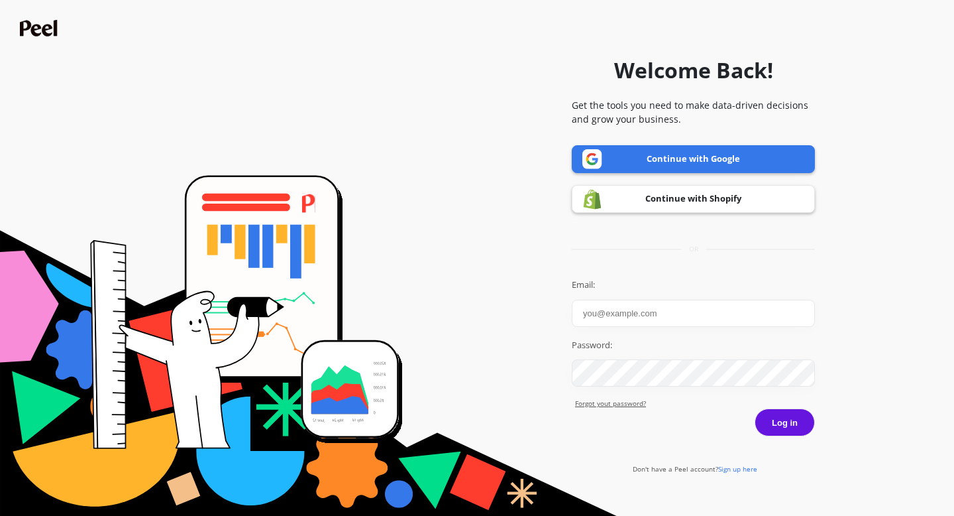 The width and height of the screenshot is (954, 516). What do you see at coordinates (592, 199) in the screenshot?
I see `img: Shopify logo` at bounding box center [592, 199].